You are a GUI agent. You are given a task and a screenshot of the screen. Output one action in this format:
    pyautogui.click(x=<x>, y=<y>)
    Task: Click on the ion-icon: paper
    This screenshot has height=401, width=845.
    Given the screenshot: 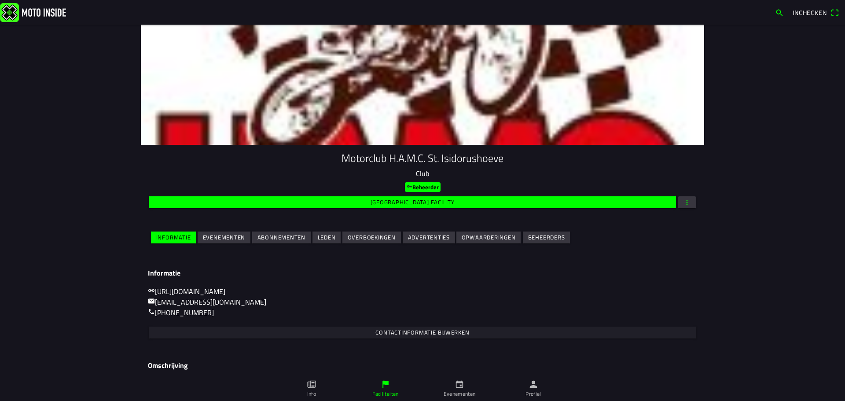 What is the action you would take?
    pyautogui.click(x=311, y=384)
    